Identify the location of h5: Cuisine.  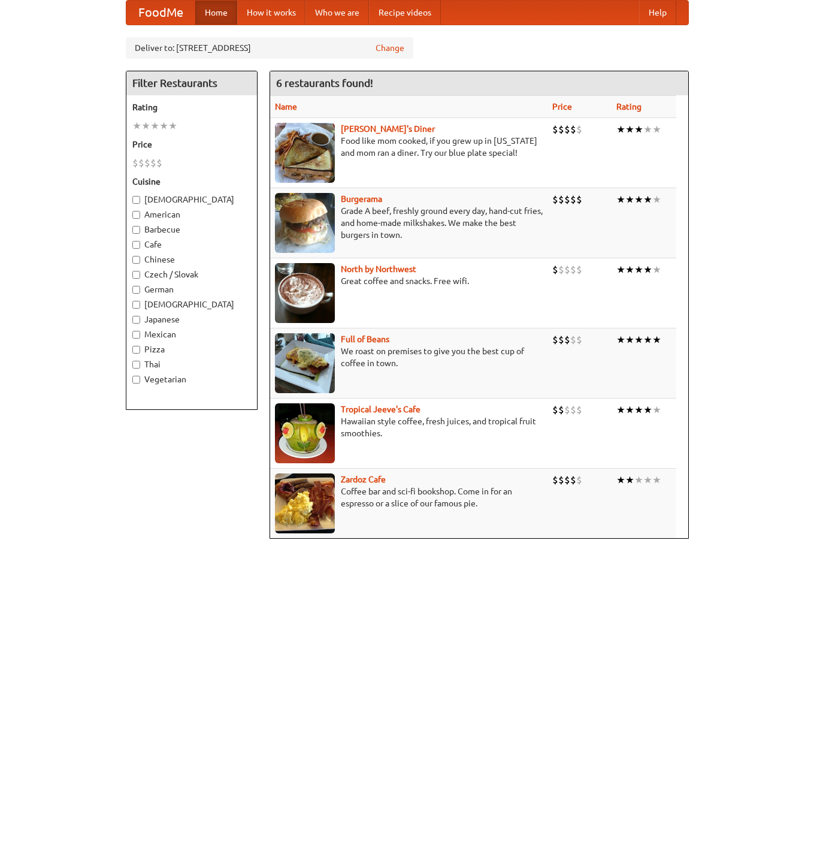
(192, 182).